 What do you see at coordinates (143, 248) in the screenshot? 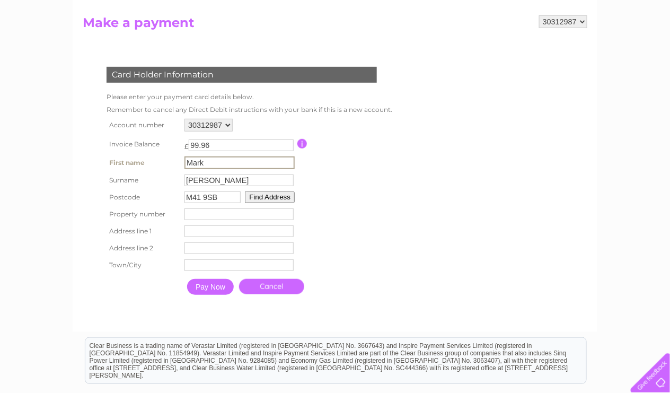
I see `th: Address line 2` at bounding box center [143, 248].